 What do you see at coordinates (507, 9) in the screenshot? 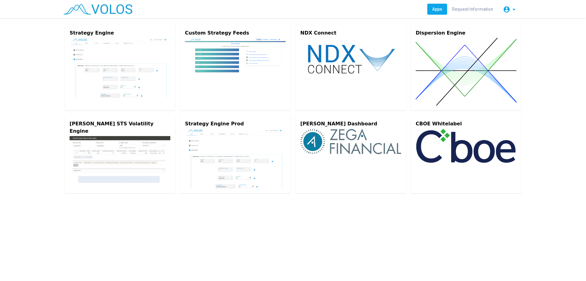
I see `mat-icon: account_circle` at bounding box center [507, 9].